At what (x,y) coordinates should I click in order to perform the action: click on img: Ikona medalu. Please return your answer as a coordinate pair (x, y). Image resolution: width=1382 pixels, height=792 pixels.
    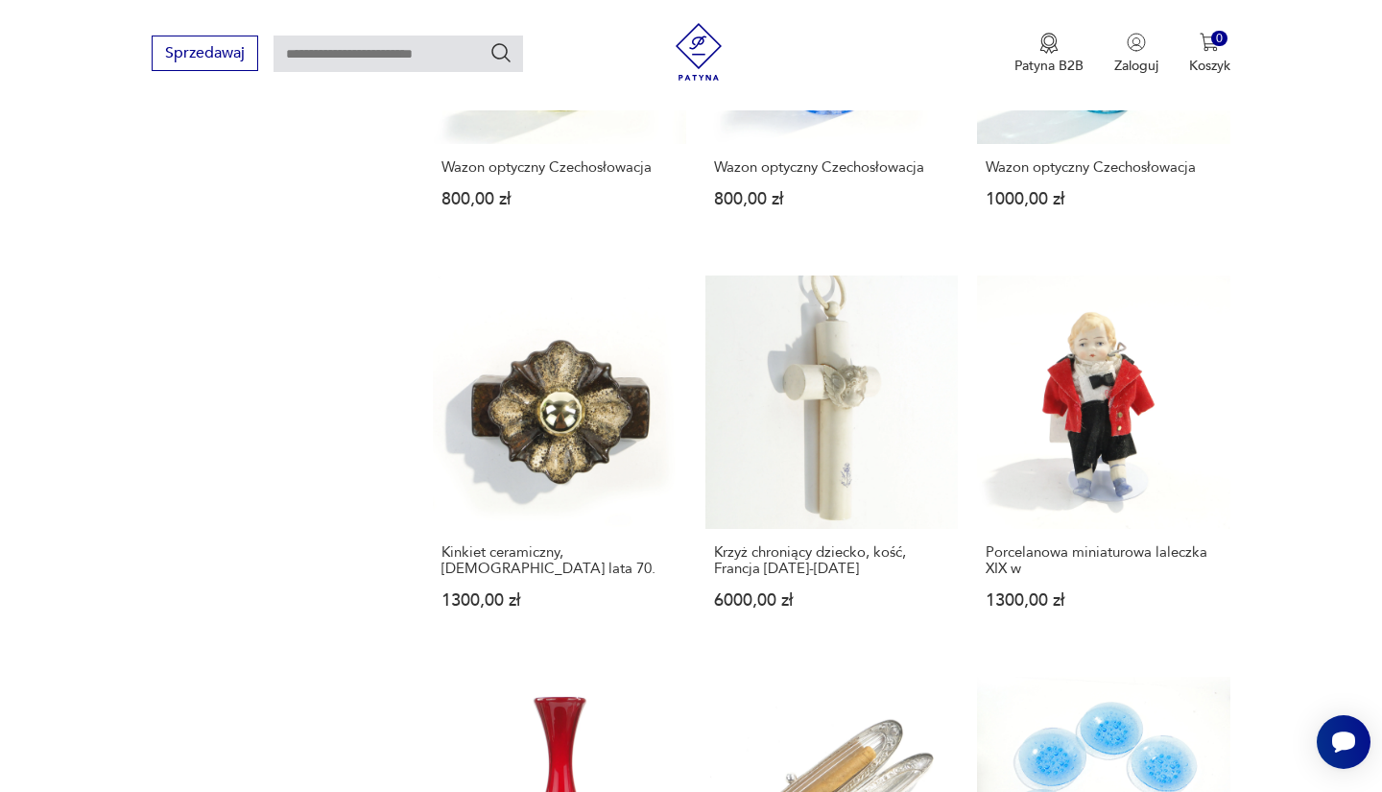
    Looking at the image, I should click on (1049, 43).